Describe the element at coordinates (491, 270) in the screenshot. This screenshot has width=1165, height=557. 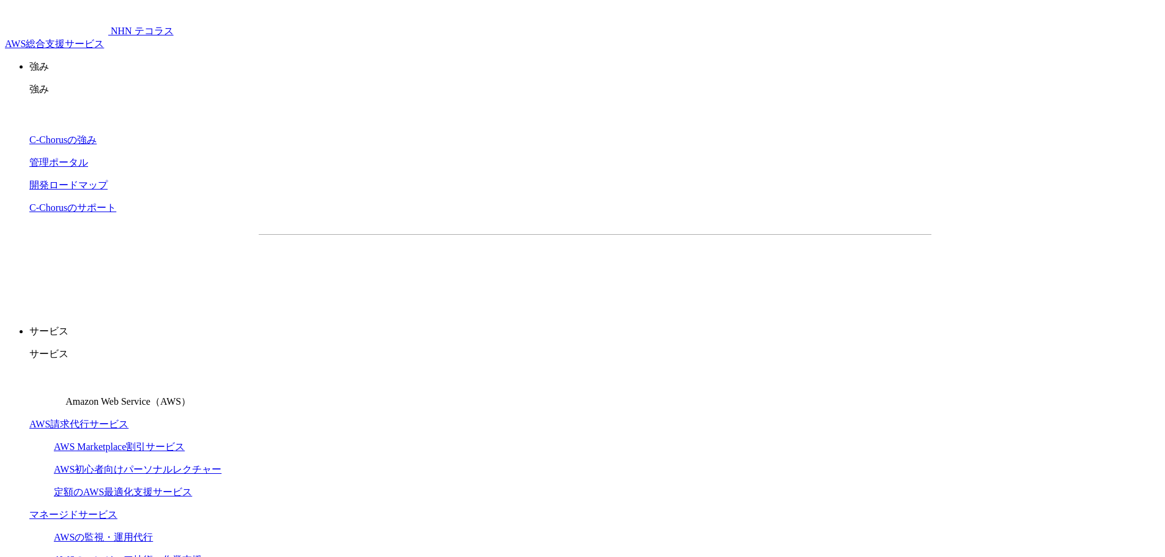
I see `a: 資料を請求する` at that location.